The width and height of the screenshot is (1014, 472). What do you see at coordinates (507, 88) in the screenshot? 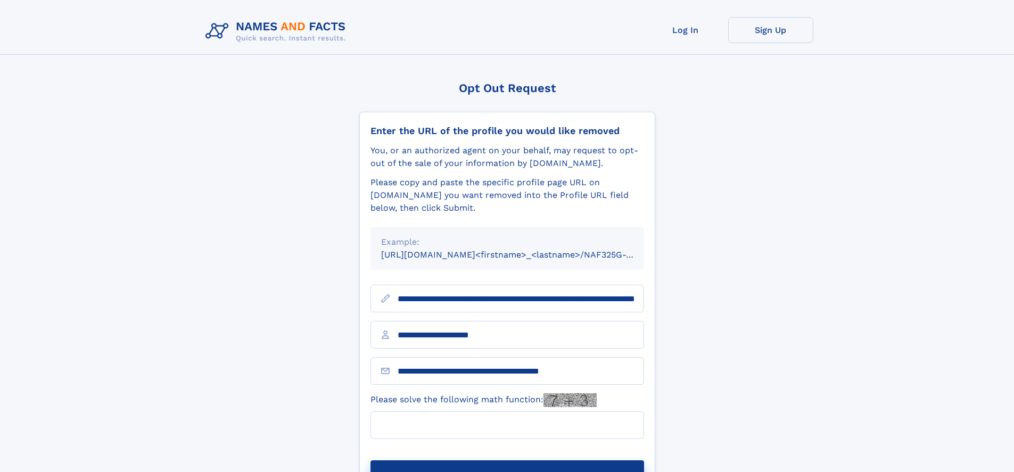
I see `div: Opt Out Request` at bounding box center [507, 88].